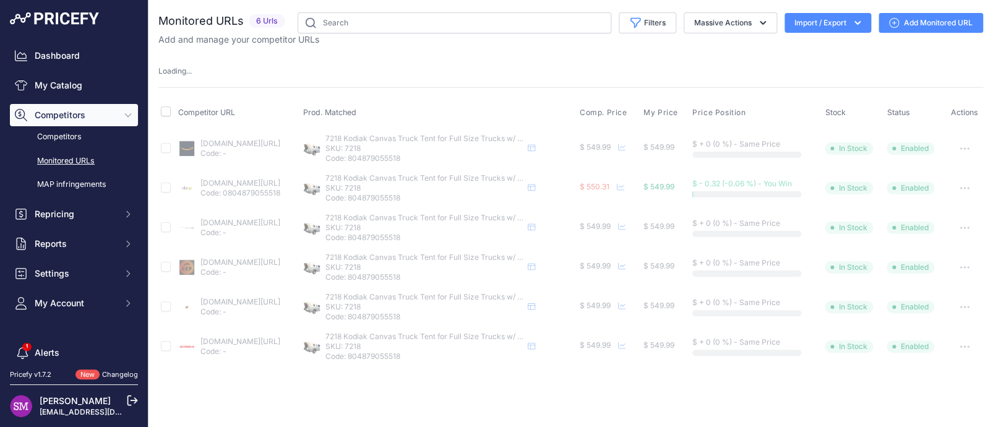 The image size is (993, 427). I want to click on span: Price Position, so click(719, 113).